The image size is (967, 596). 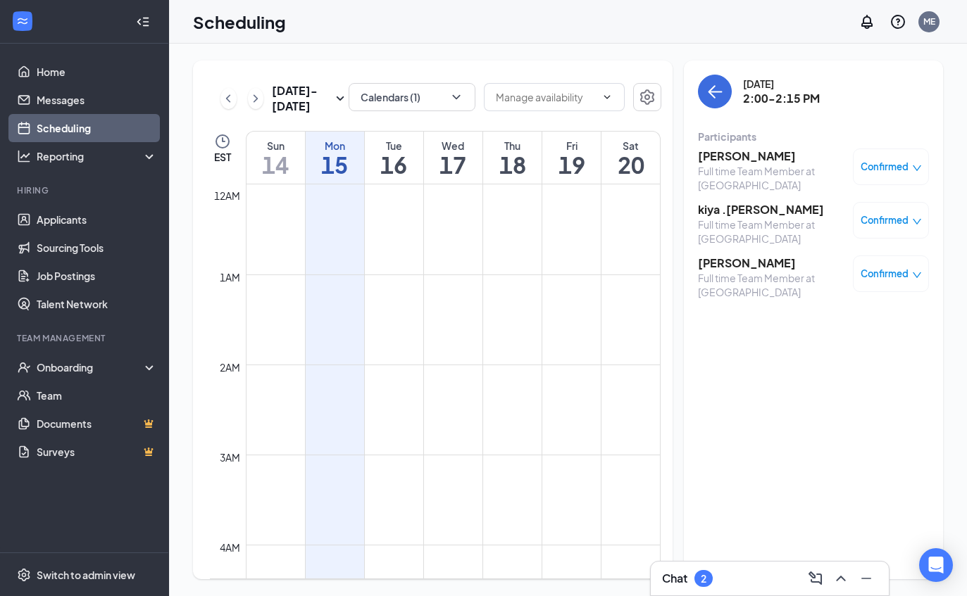 I want to click on div: 4am, so click(x=229, y=548).